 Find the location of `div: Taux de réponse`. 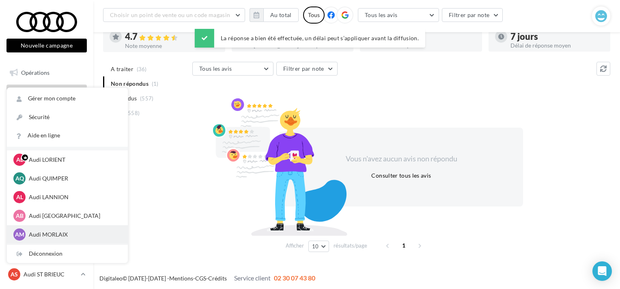

div: Taux de réponse is located at coordinates (429, 45).